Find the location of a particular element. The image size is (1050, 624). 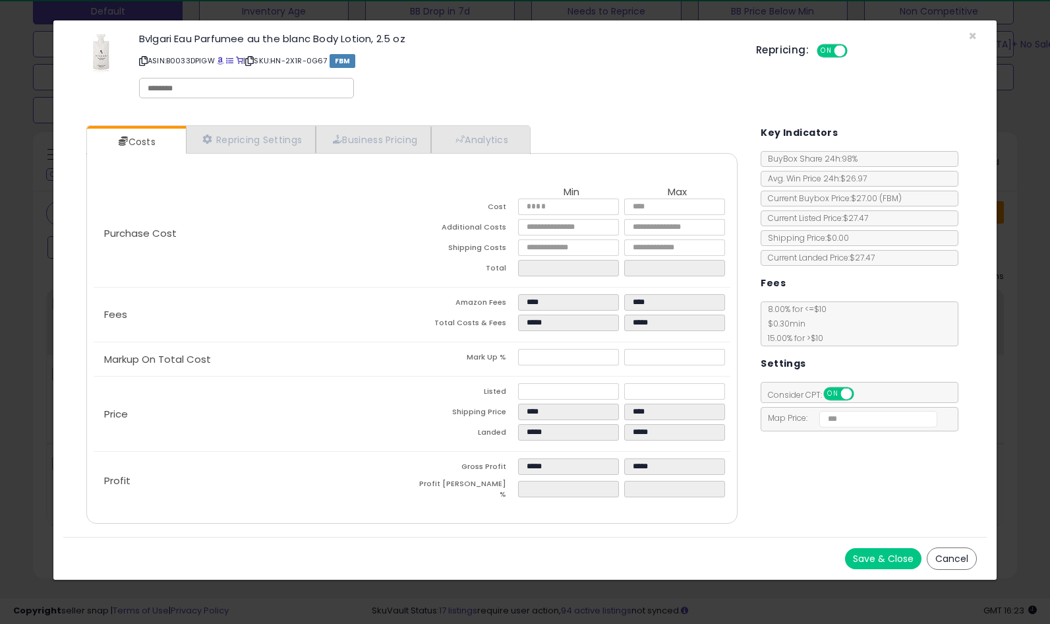

p: Purchase Cost is located at coordinates (253, 233).